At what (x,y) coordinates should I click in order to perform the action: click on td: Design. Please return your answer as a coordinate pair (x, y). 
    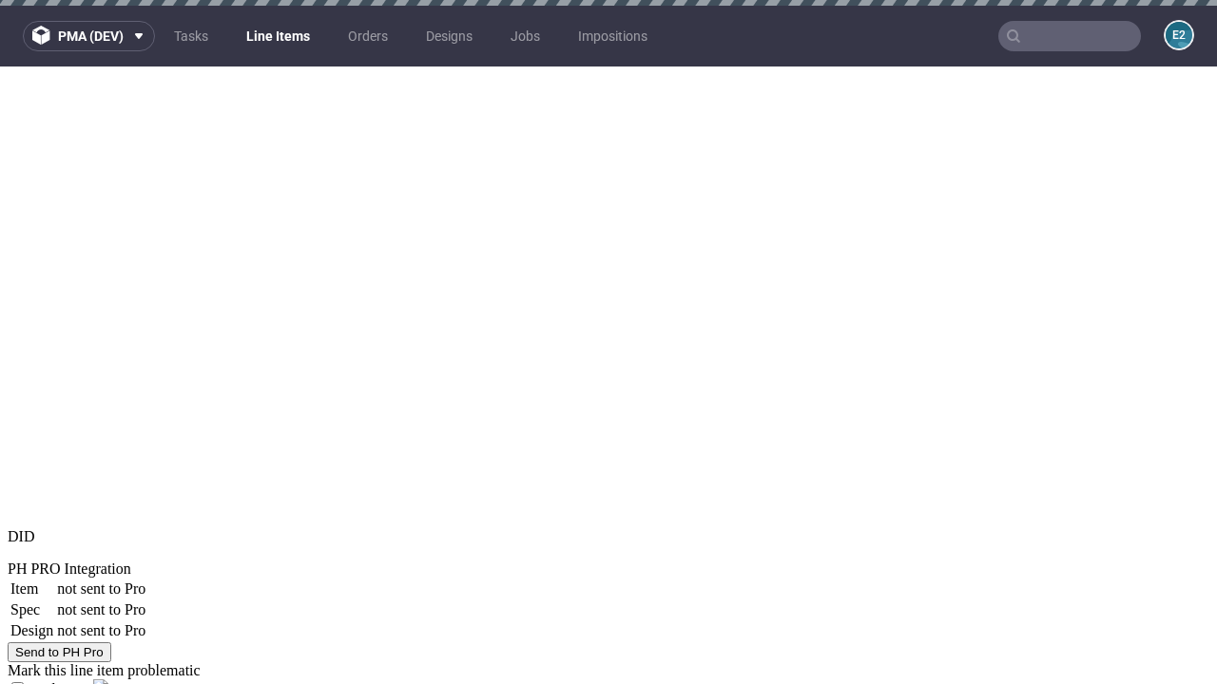
    Looking at the image, I should click on (31, 565).